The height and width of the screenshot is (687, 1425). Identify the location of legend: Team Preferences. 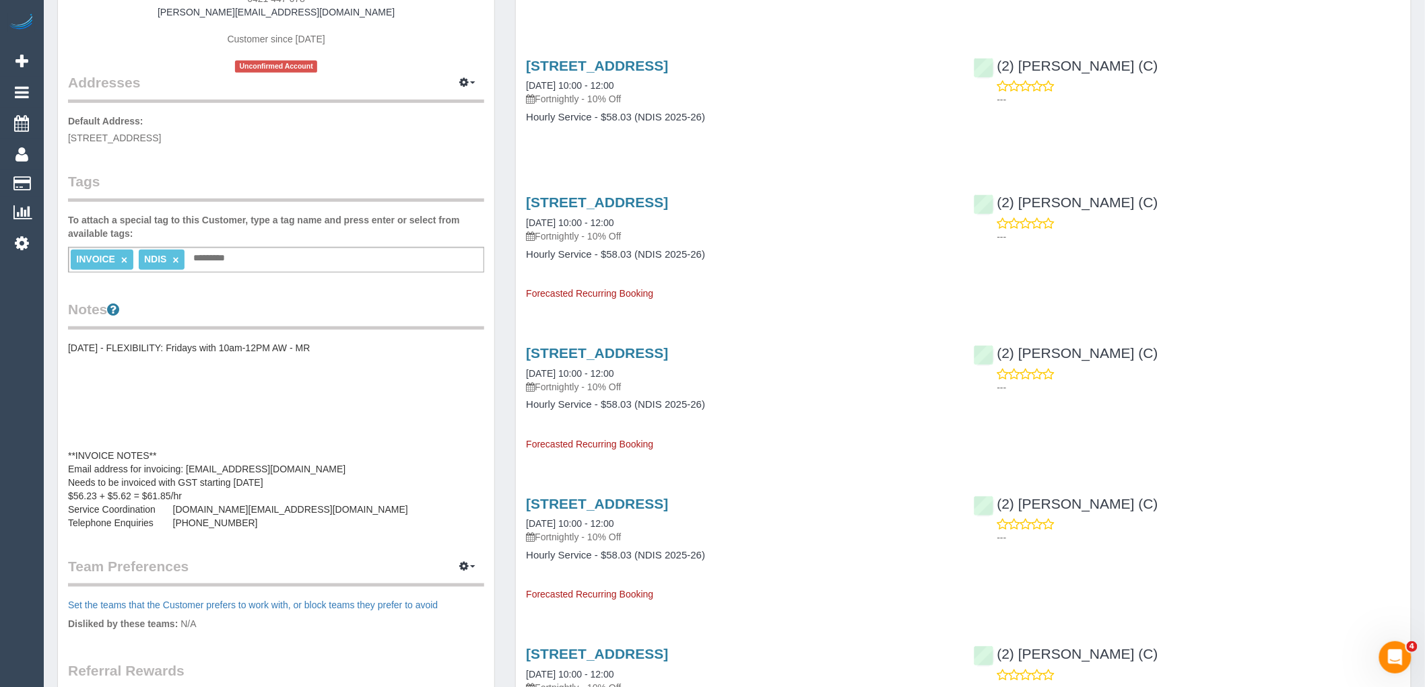
(276, 572).